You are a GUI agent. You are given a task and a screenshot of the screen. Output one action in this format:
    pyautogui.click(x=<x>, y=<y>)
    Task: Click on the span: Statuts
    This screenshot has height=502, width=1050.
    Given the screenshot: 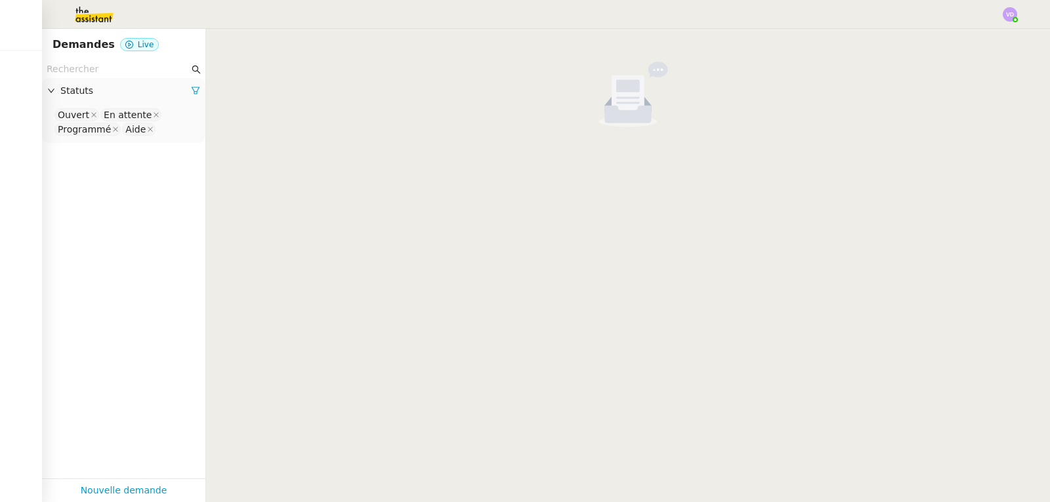 What is the action you would take?
    pyautogui.click(x=125, y=91)
    